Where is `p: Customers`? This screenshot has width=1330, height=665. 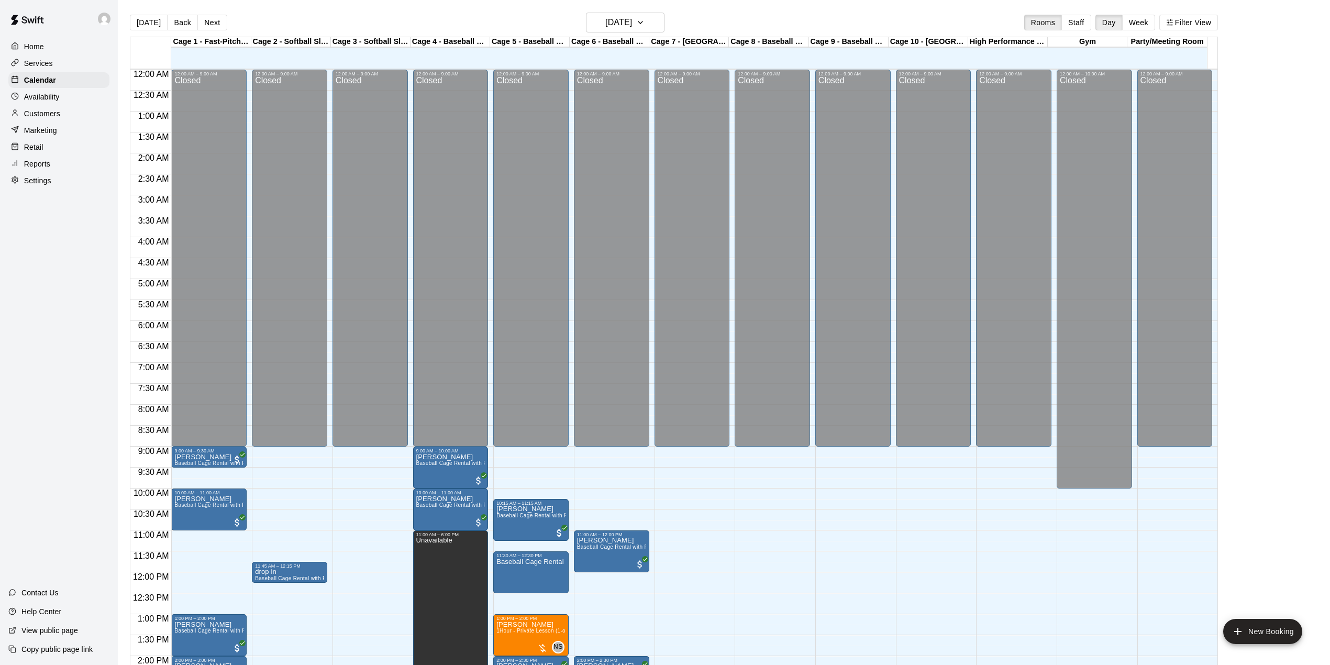 p: Customers is located at coordinates (42, 114).